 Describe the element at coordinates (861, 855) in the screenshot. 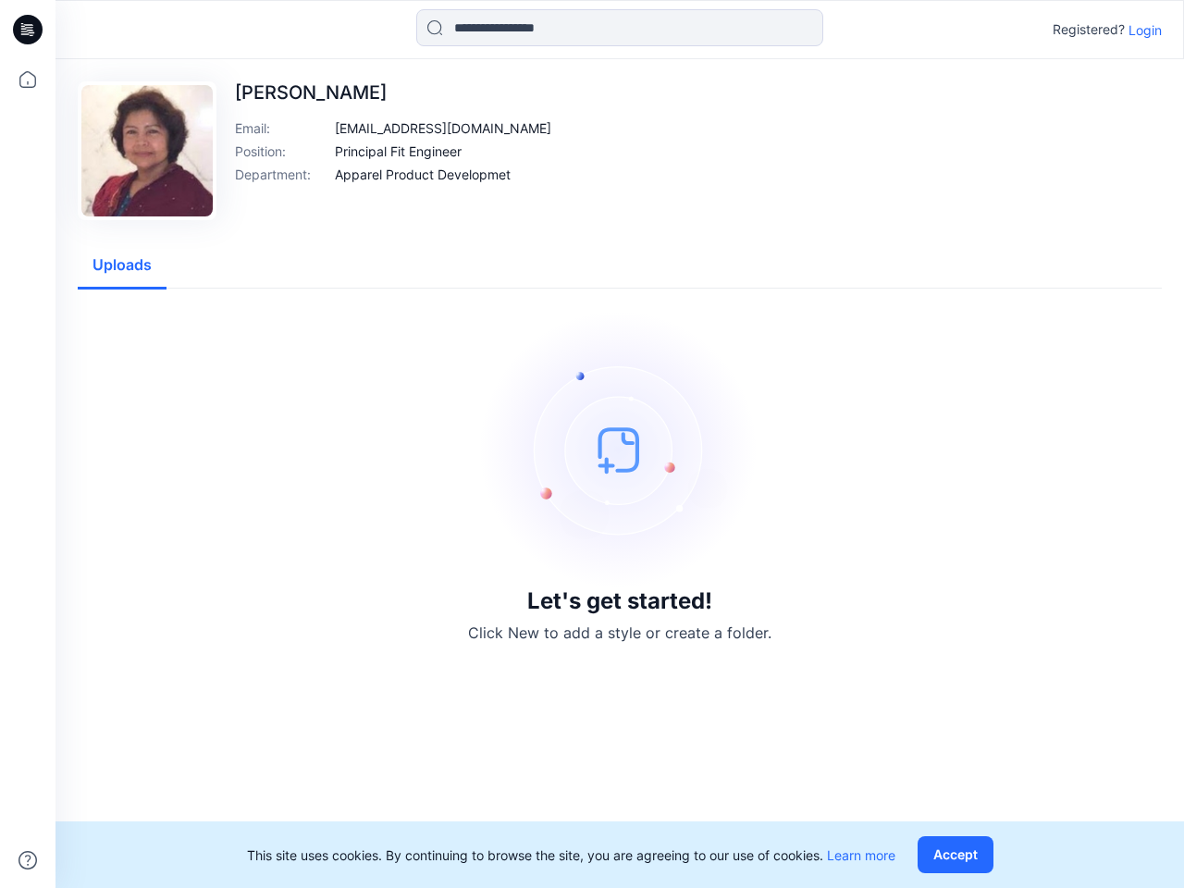

I see `a: Learn more` at that location.